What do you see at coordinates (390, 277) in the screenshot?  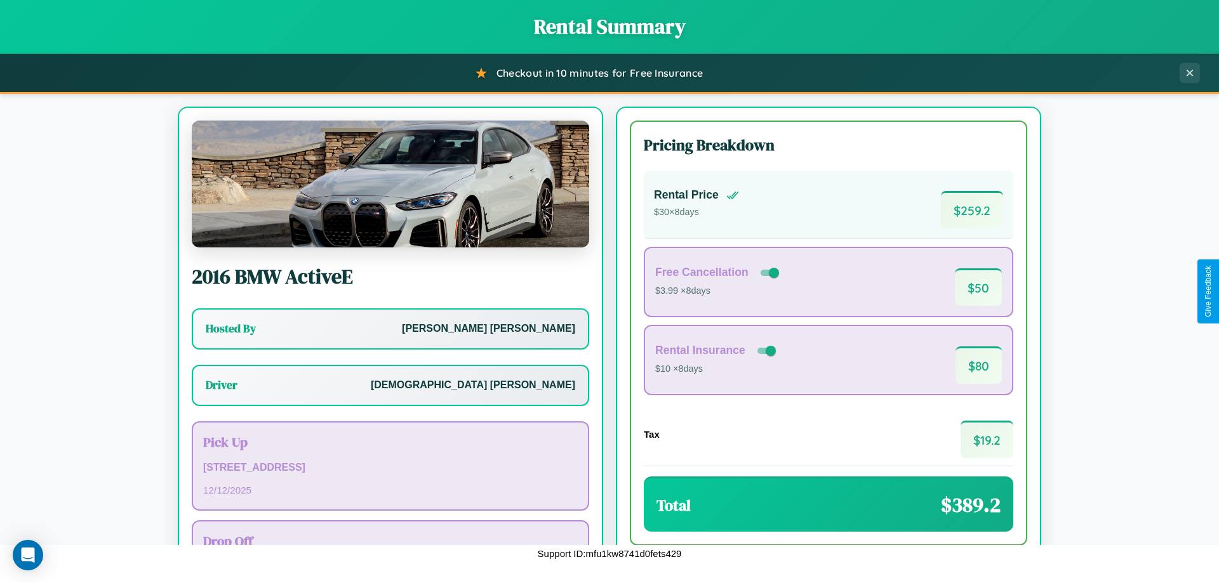 I see `h2: 2016 BMW ActiveE` at bounding box center [390, 277].